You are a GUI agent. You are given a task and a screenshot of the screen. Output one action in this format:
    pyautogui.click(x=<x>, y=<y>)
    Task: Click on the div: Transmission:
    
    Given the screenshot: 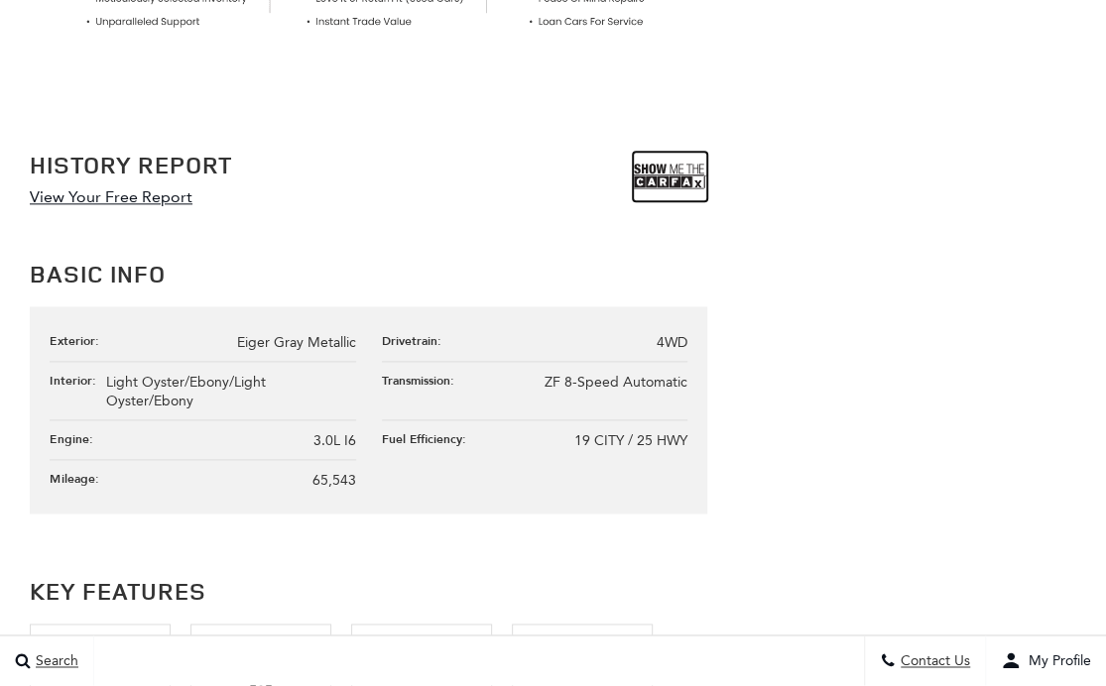 What is the action you would take?
    pyautogui.click(x=423, y=380)
    